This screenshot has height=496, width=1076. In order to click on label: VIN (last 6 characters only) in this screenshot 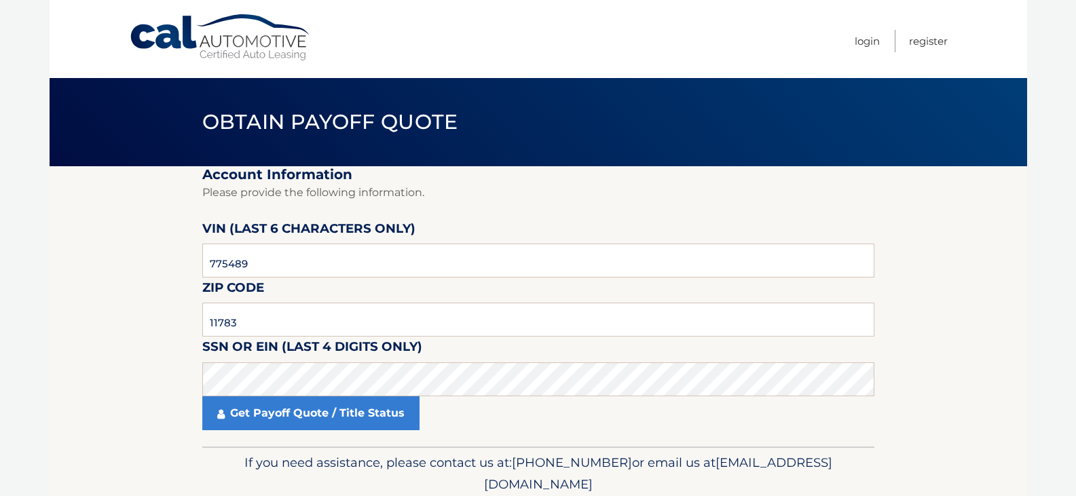, I will do `click(309, 231)`.